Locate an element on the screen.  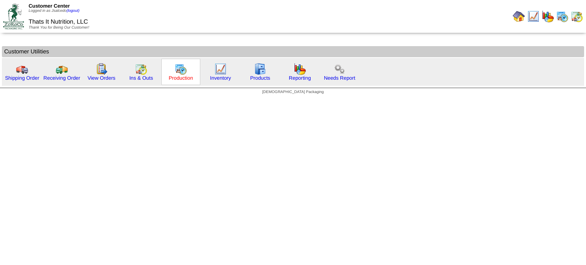
img: workorder.gif is located at coordinates (101, 69).